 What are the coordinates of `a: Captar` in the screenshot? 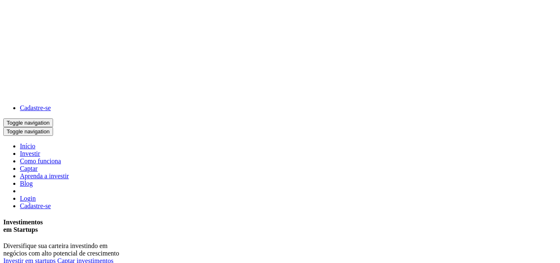 It's located at (29, 168).